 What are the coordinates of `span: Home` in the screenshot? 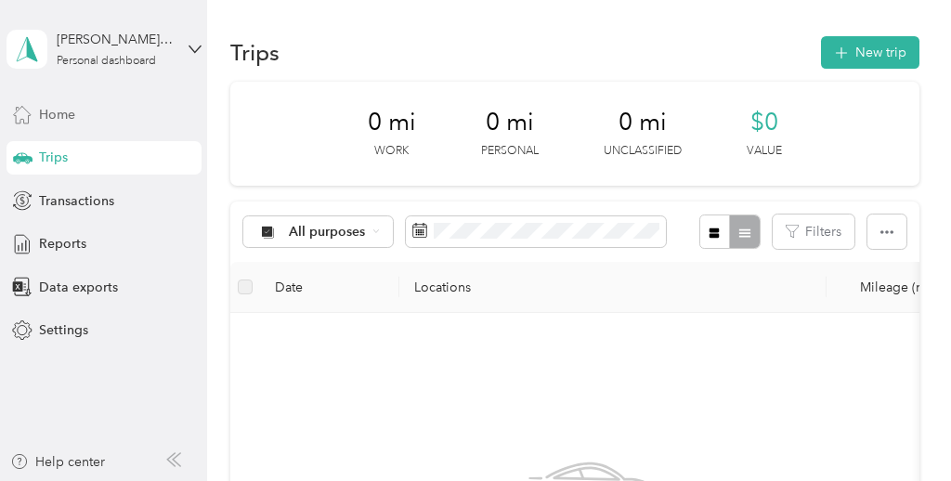 It's located at (57, 114).